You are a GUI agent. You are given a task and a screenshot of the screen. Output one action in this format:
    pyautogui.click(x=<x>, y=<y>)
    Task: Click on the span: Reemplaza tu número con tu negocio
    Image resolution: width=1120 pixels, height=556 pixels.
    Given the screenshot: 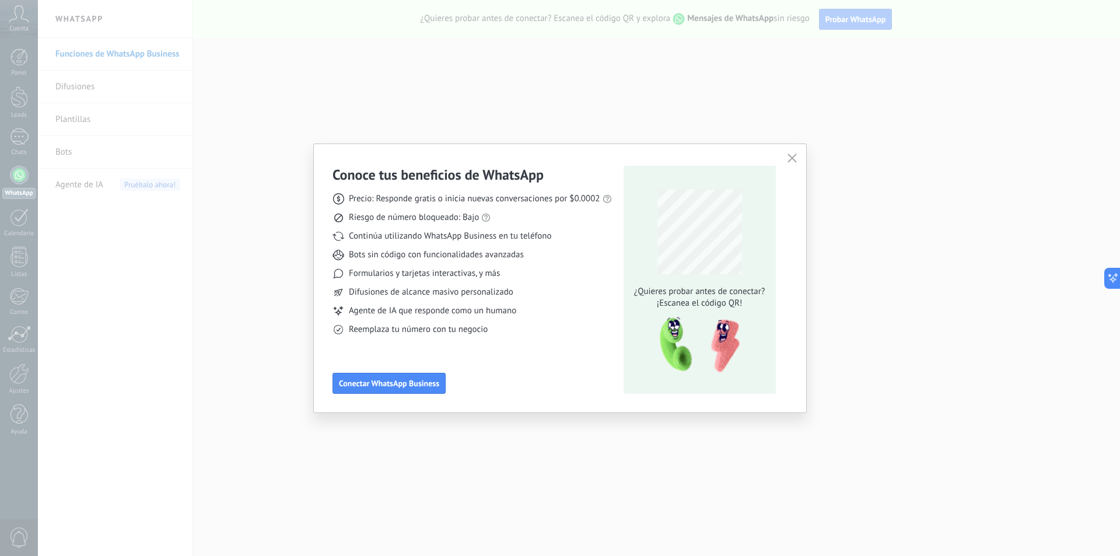 What is the action you would take?
    pyautogui.click(x=418, y=329)
    